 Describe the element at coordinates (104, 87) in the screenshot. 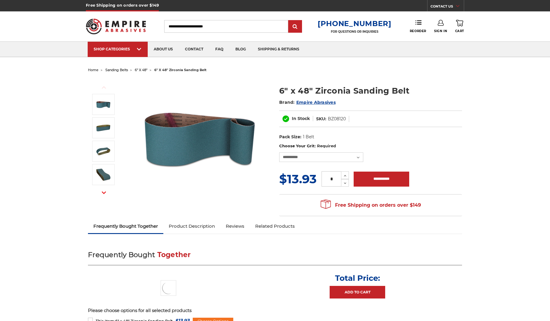

I see `button: Previous` at that location.